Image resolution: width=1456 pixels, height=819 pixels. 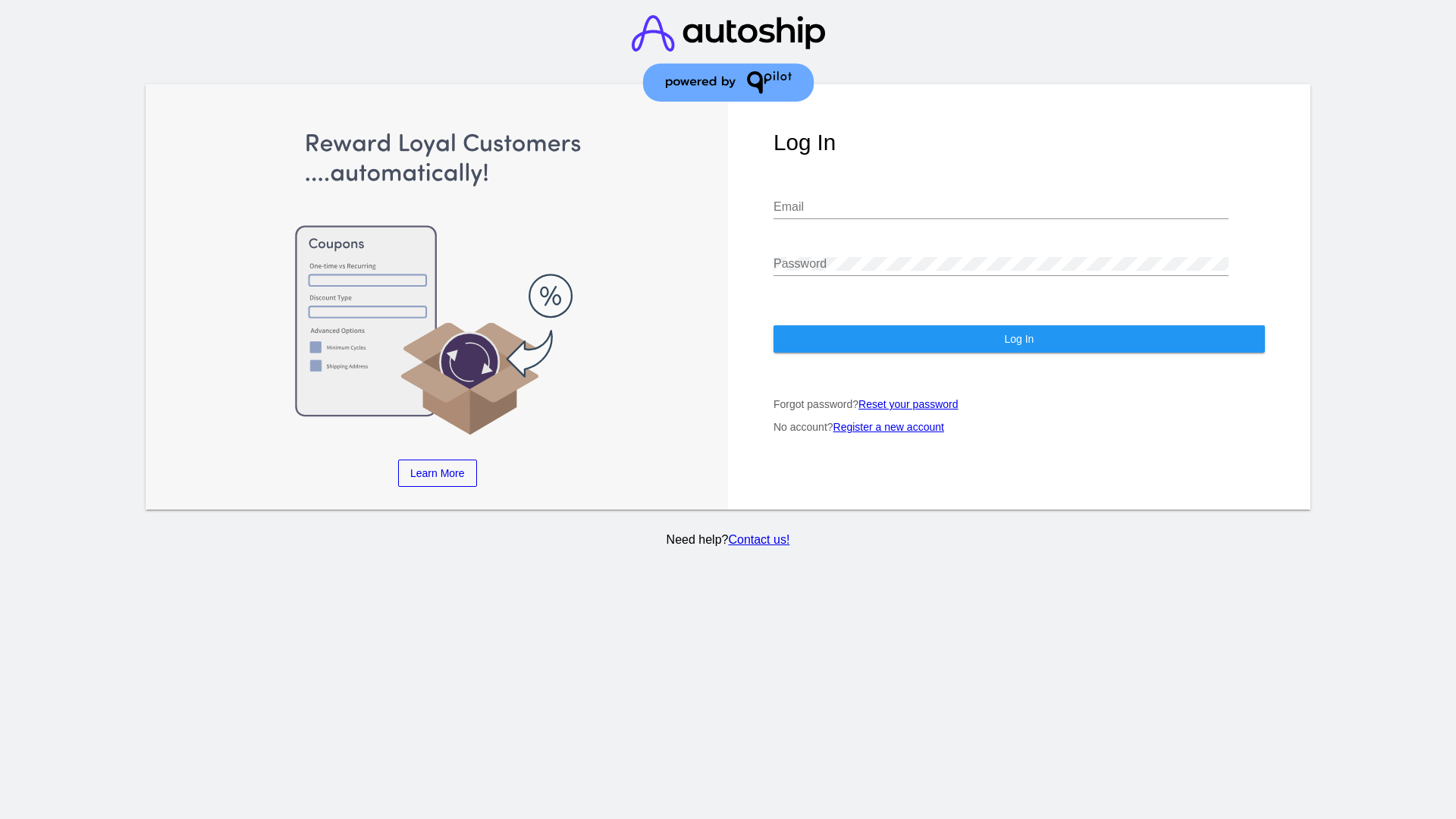 I want to click on input: Email, so click(x=1001, y=207).